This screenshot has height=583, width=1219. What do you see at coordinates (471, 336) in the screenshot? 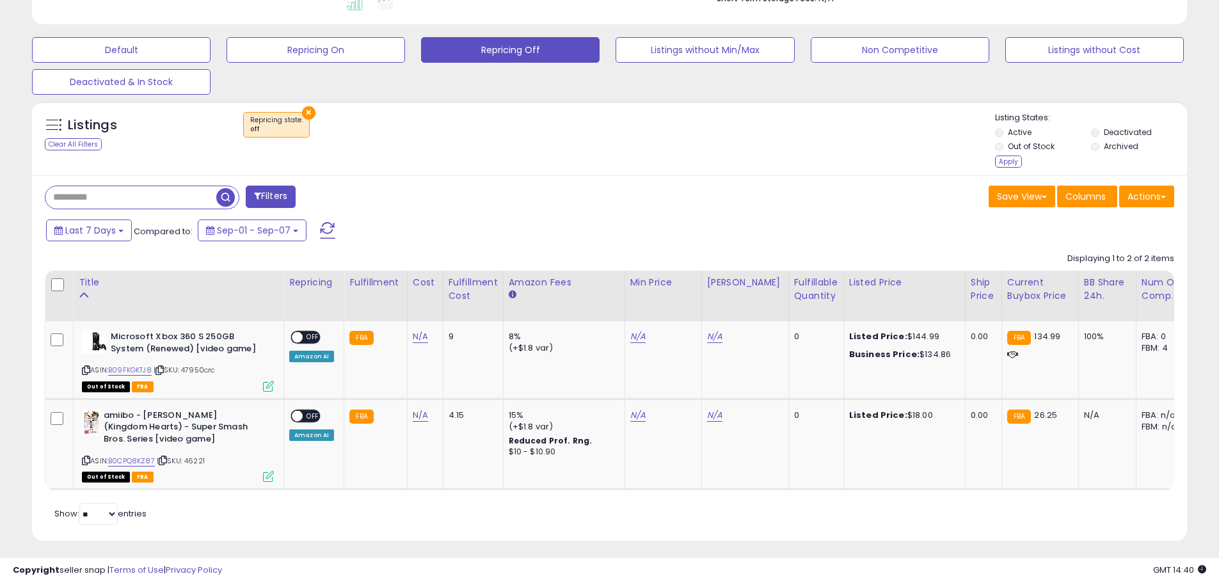
I see `div: 9` at bounding box center [471, 336].